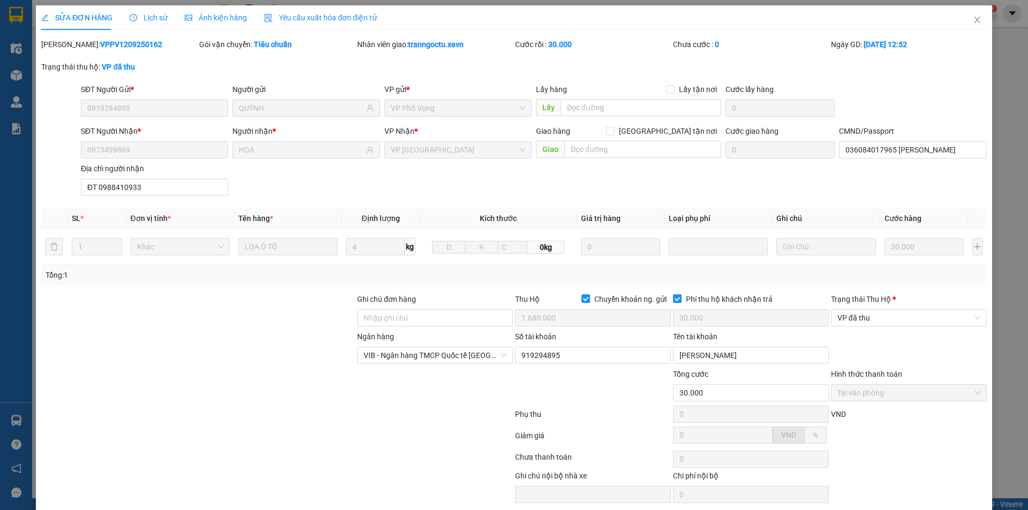  Describe the element at coordinates (630, 299) in the screenshot. I see `span: Chuyển khoản ng. gửi` at that location.